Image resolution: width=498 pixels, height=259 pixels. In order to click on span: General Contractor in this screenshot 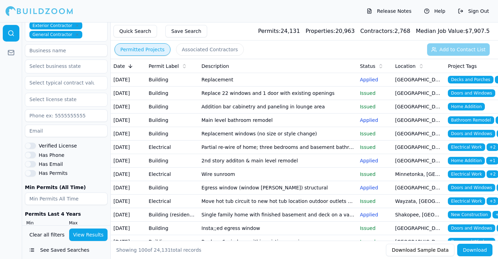, I will do `click(56, 35)`.